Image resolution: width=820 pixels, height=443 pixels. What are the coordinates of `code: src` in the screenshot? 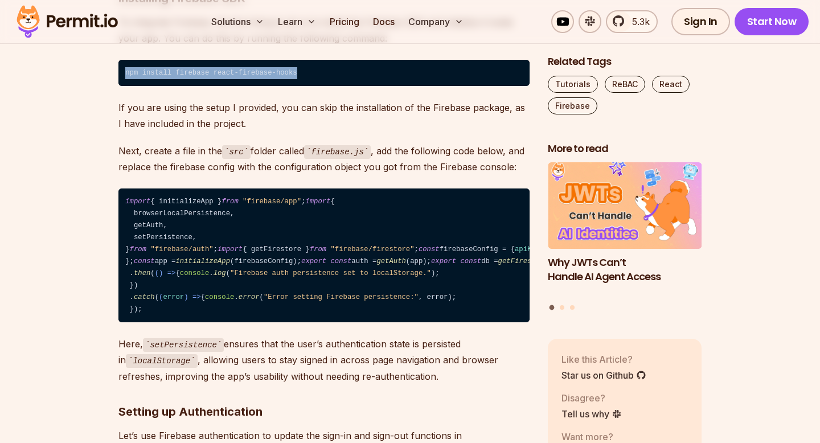 It's located at (236, 152).